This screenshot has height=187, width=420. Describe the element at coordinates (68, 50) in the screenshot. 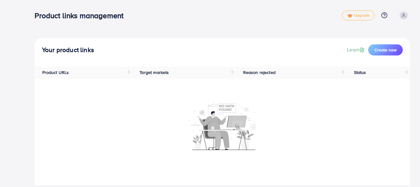

I see `h4: Your product links` at that location.